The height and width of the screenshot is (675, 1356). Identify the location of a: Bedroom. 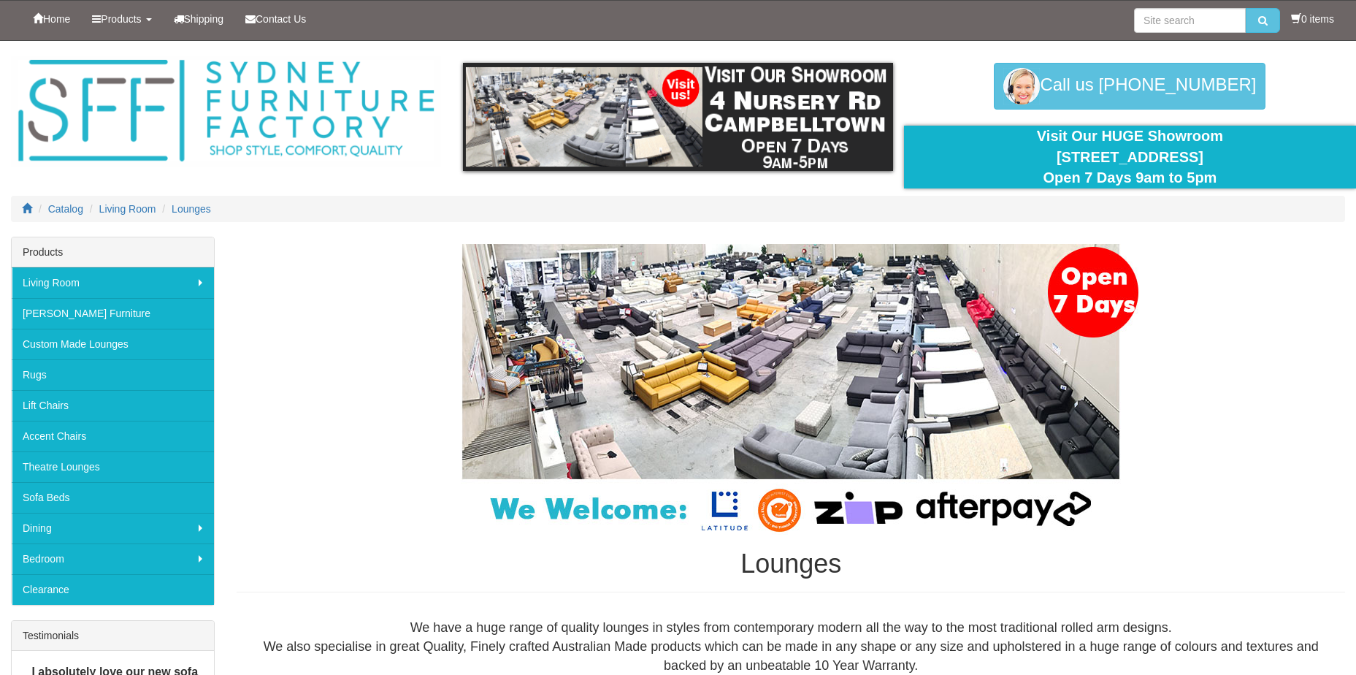
(112, 559).